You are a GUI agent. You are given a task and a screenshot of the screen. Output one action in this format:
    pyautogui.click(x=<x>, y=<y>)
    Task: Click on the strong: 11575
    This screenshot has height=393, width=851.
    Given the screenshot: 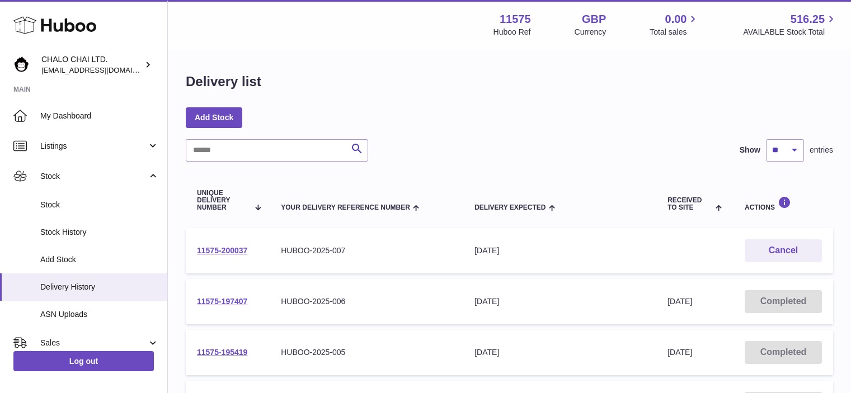 What is the action you would take?
    pyautogui.click(x=515, y=19)
    